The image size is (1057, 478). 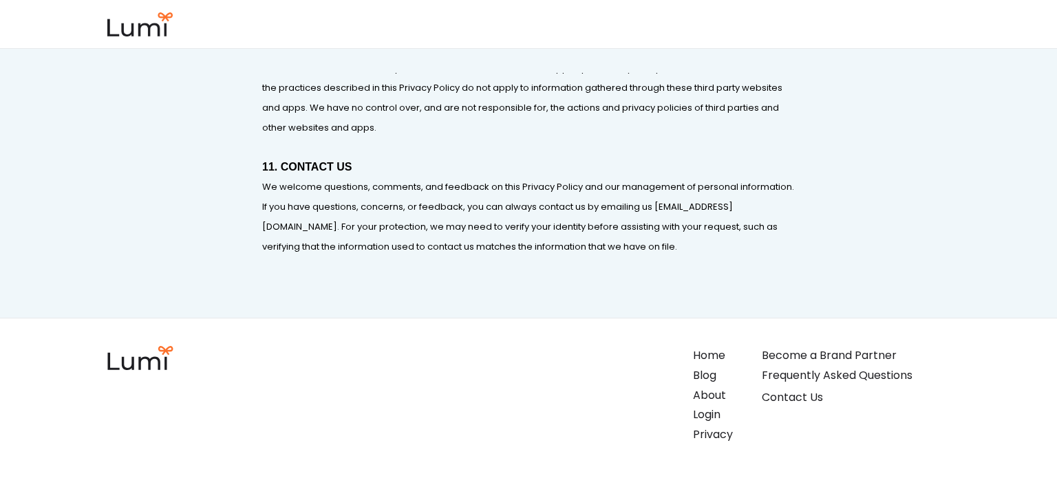 What do you see at coordinates (140, 358) in the screenshot?
I see `img: LumiLogo%20%281%29.svg` at bounding box center [140, 358].